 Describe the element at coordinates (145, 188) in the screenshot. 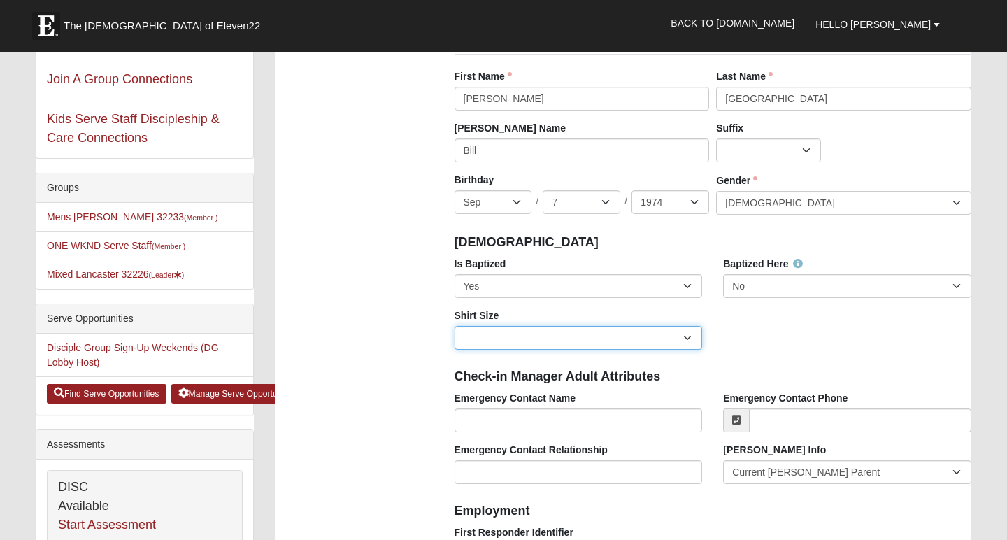

I see `div: Groups` at that location.